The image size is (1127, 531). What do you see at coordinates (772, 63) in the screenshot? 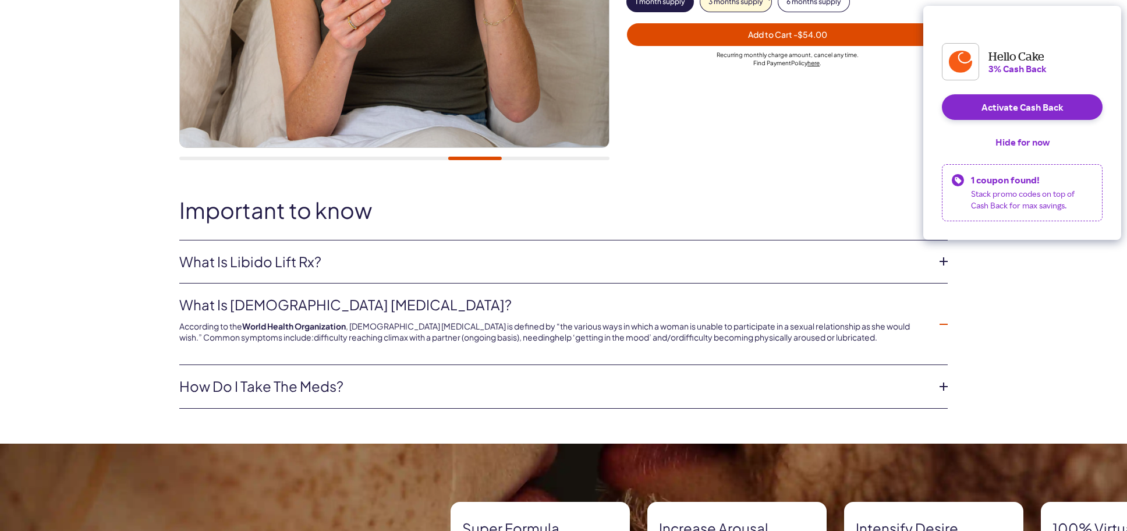
I see `span: Find Payment` at bounding box center [772, 63].